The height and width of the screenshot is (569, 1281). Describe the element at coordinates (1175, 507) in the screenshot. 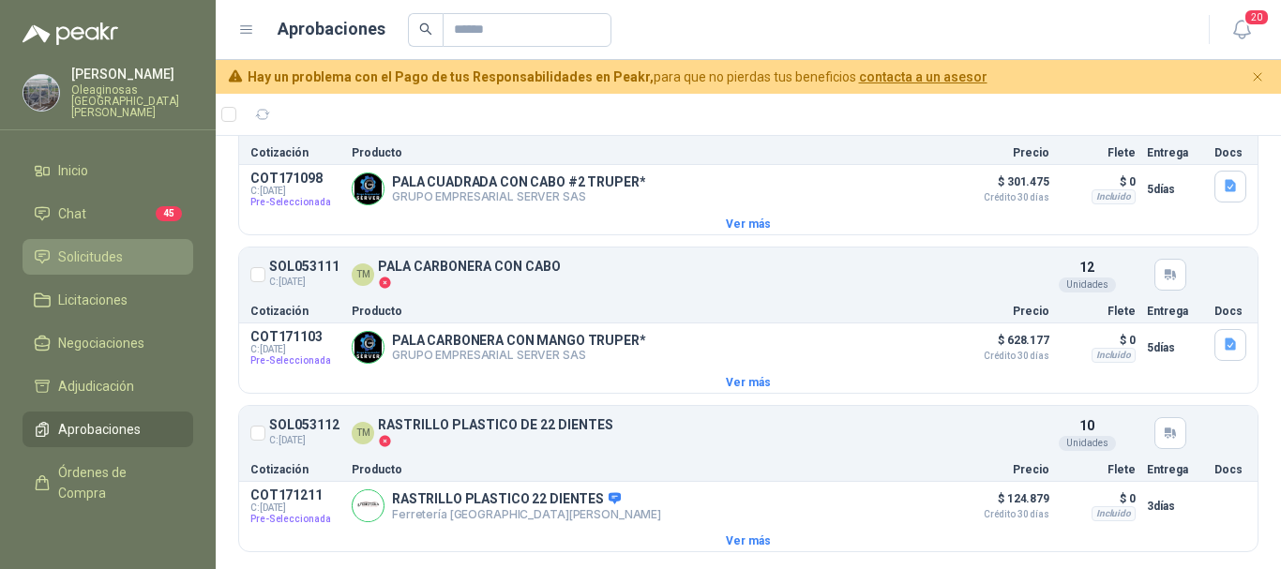

I see `p: 3 días` at that location.